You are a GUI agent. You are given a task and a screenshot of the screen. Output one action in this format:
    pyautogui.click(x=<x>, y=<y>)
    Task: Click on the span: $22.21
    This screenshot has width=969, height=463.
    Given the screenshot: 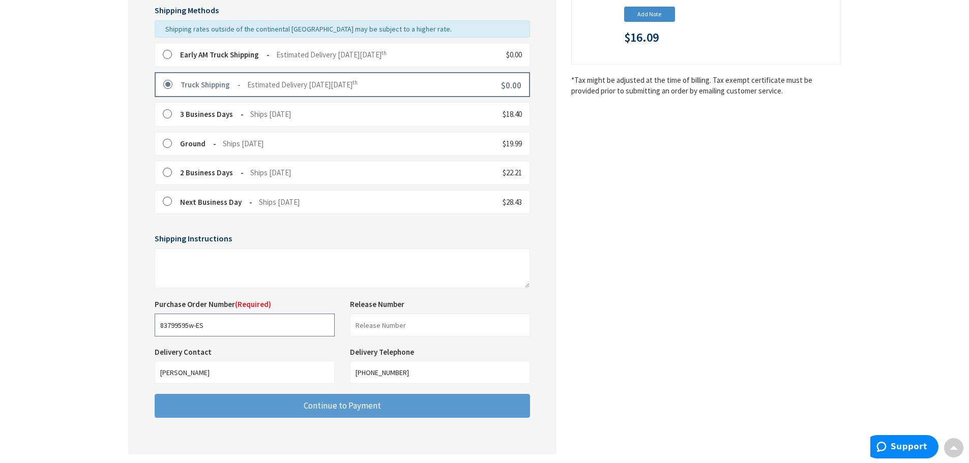 What is the action you would take?
    pyautogui.click(x=512, y=172)
    